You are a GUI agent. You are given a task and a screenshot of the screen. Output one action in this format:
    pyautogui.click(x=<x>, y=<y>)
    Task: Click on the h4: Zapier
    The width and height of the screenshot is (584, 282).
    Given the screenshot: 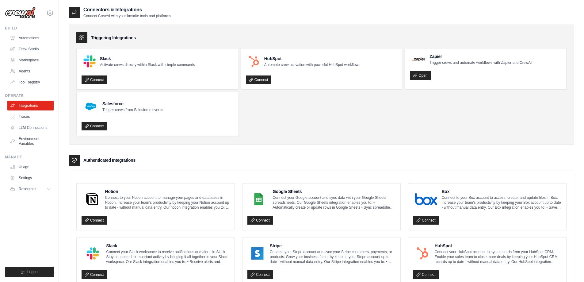 What is the action you would take?
    pyautogui.click(x=480, y=56)
    